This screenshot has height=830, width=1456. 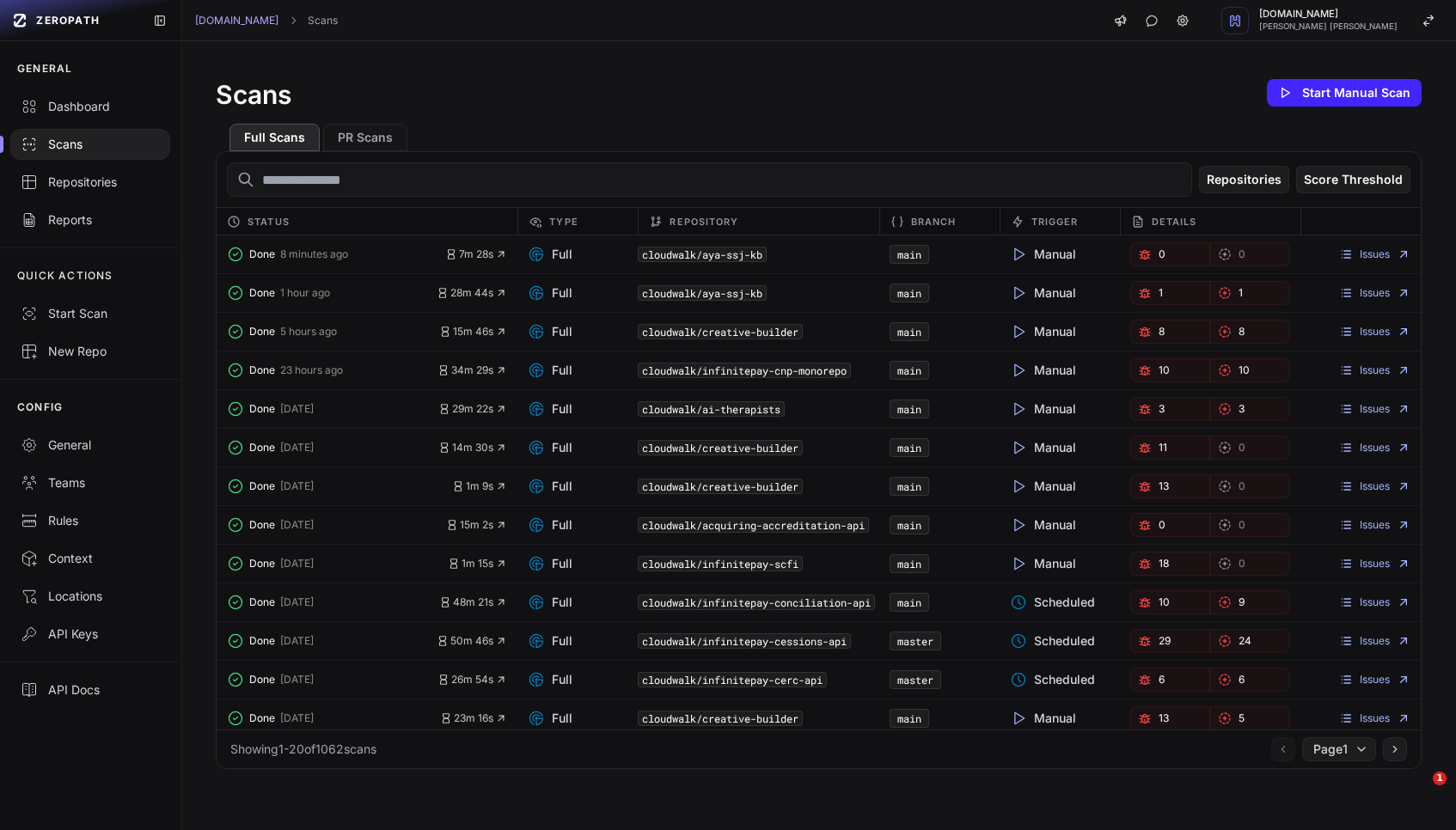 What do you see at coordinates (68, 20) in the screenshot?
I see `span: ZEROPATH` at bounding box center [68, 20].